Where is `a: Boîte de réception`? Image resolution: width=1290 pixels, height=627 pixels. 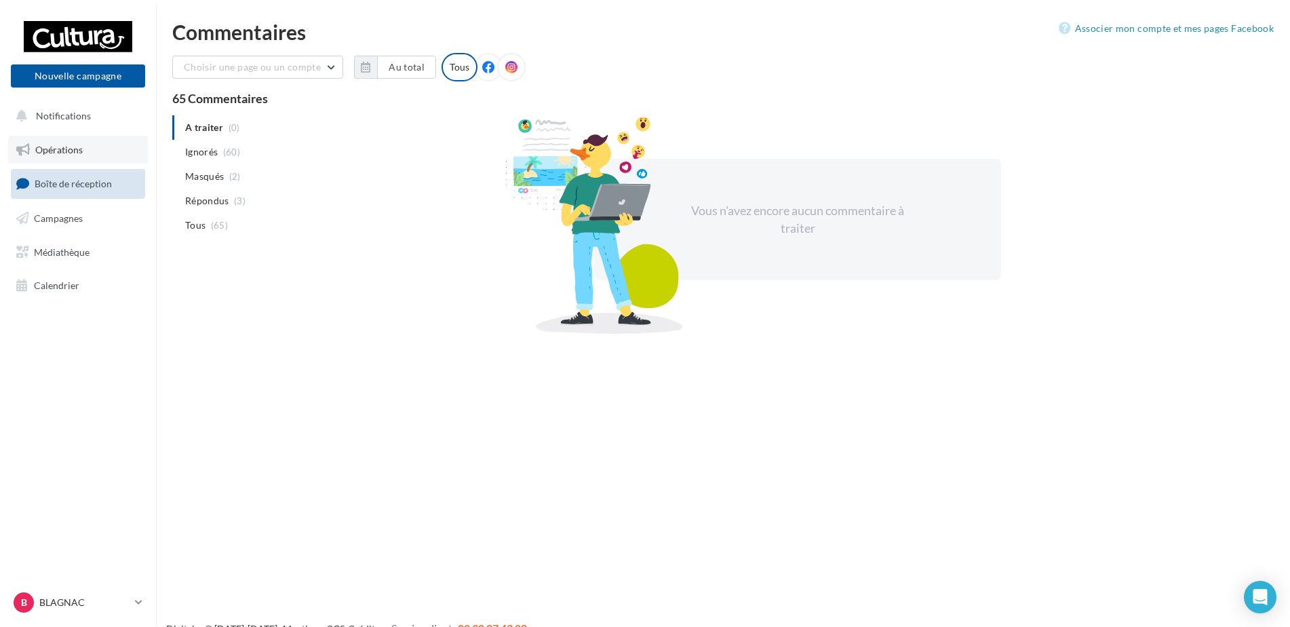 a: Boîte de réception is located at coordinates (78, 183).